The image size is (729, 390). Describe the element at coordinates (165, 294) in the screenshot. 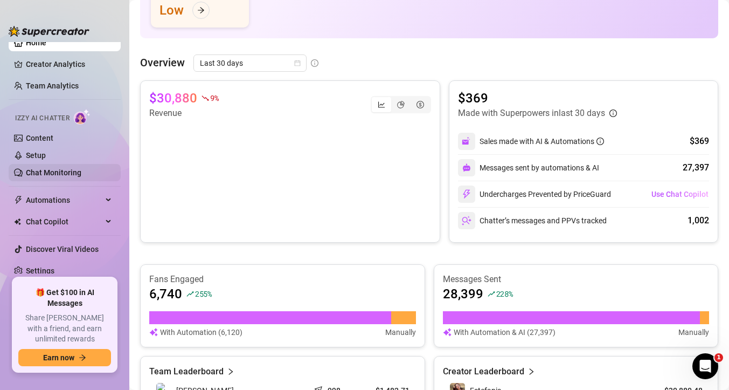

I see `article: 6,740` at that location.